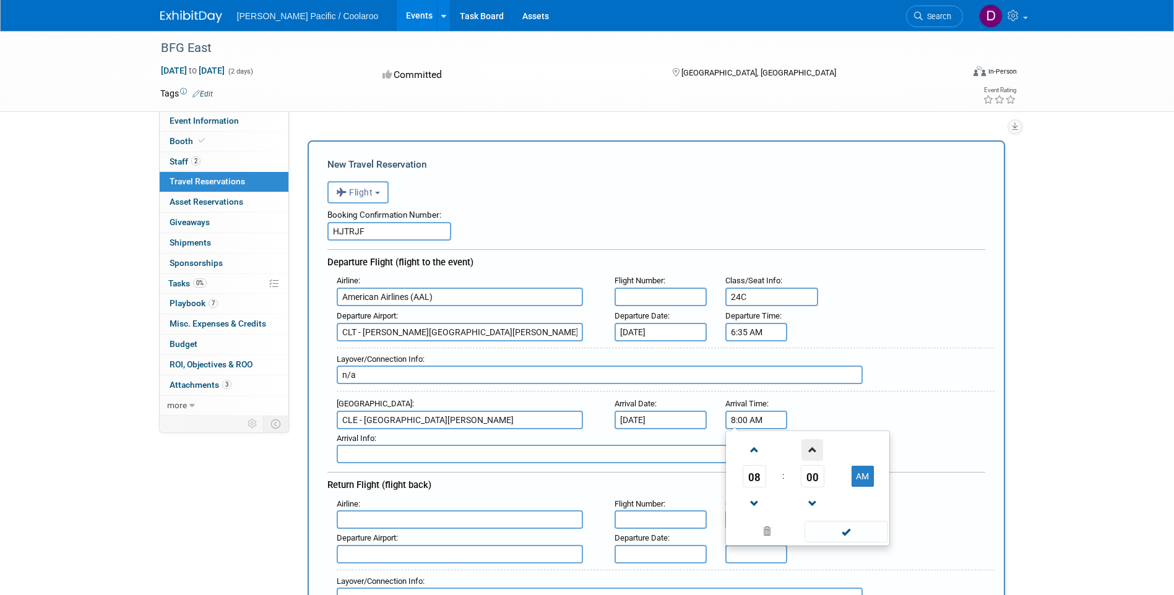 The height and width of the screenshot is (595, 1174). What do you see at coordinates (753, 280) in the screenshot?
I see `span: Class/Seat Info` at bounding box center [753, 280].